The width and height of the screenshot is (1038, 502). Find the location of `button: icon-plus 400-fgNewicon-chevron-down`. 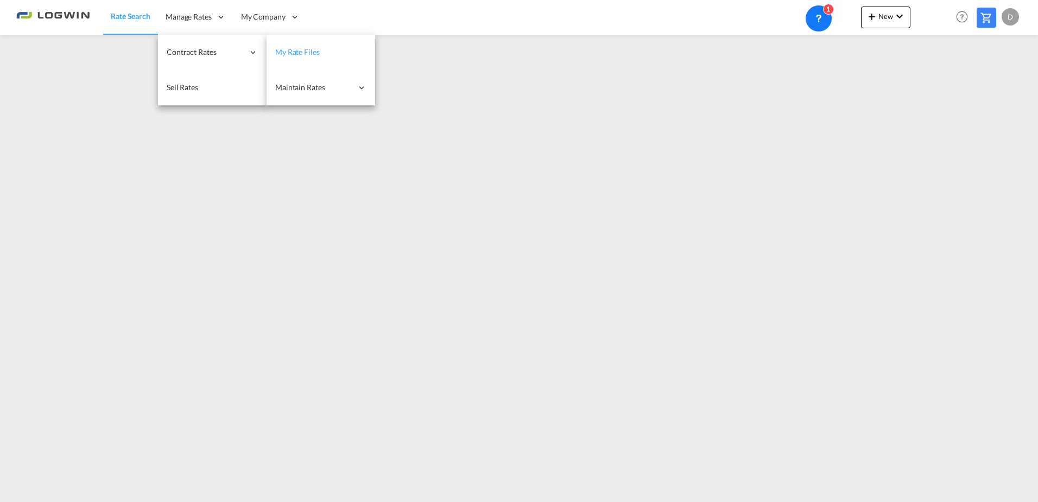

button: icon-plus 400-fgNewicon-chevron-down is located at coordinates (886, 17).